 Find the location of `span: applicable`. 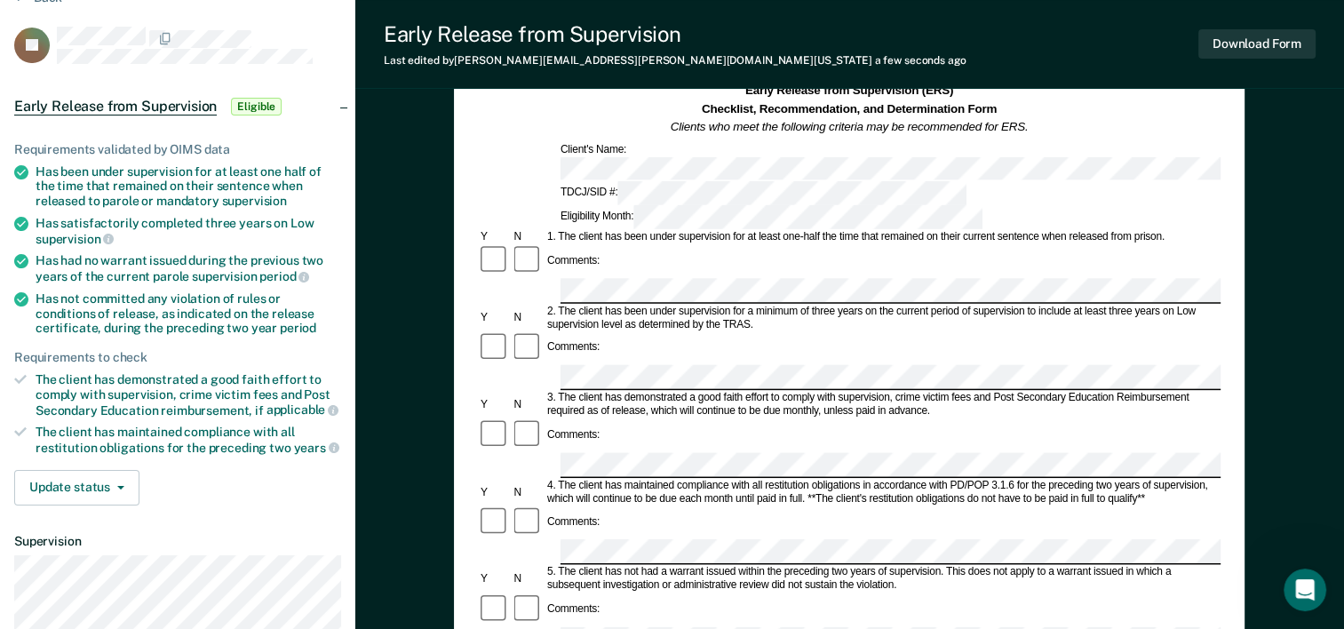

span: applicable is located at coordinates (302, 409).